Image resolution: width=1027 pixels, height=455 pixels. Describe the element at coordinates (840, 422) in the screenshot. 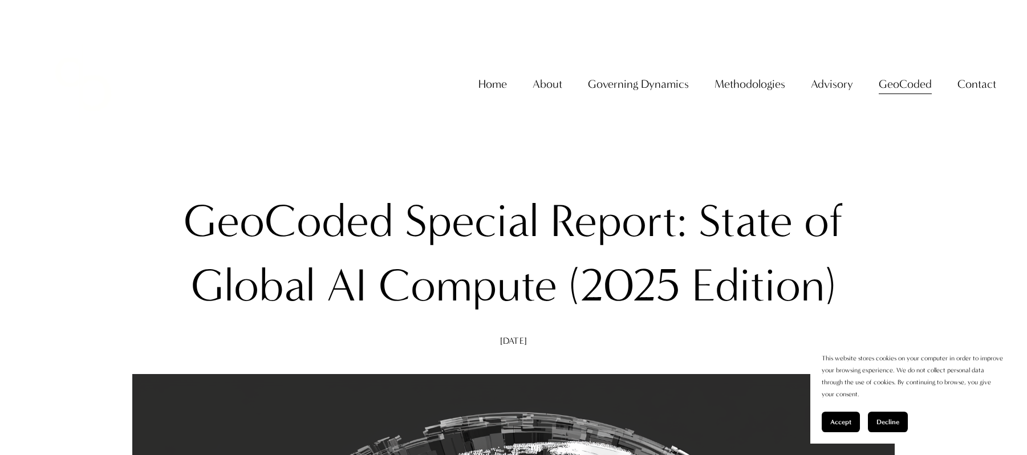

I see `span: Accept` at that location.